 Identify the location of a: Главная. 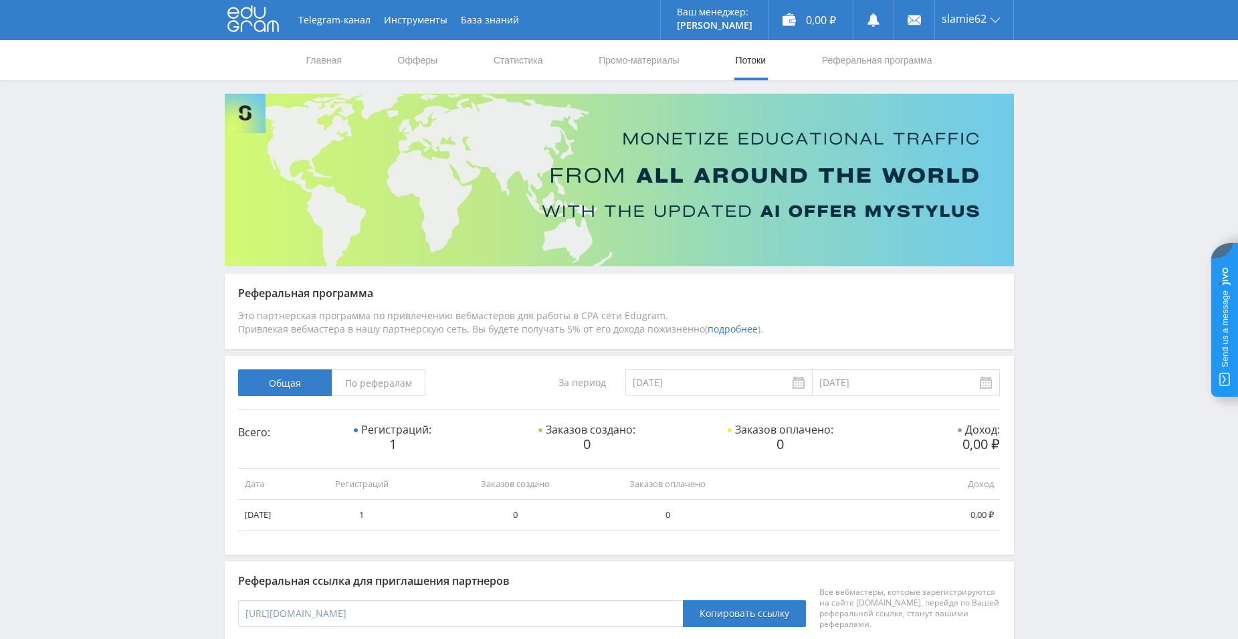
(324, 60).